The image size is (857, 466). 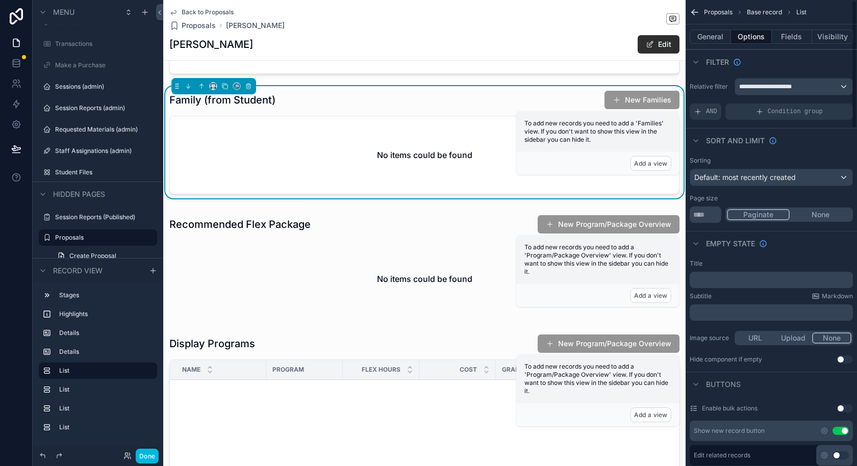 What do you see at coordinates (729, 431) in the screenshot?
I see `div: Show new record button` at bounding box center [729, 431].